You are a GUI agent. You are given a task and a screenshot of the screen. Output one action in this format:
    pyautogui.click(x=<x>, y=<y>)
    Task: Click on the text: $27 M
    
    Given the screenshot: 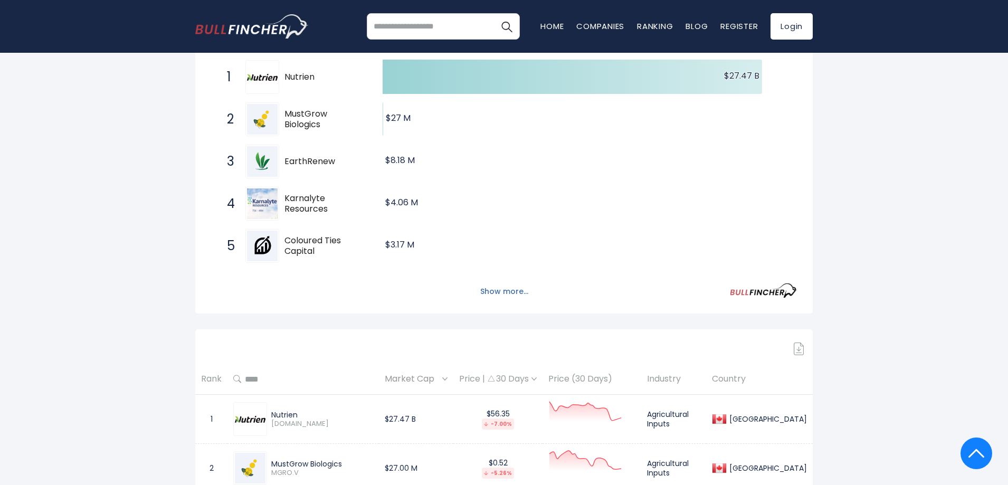 What is the action you would take?
    pyautogui.click(x=398, y=118)
    